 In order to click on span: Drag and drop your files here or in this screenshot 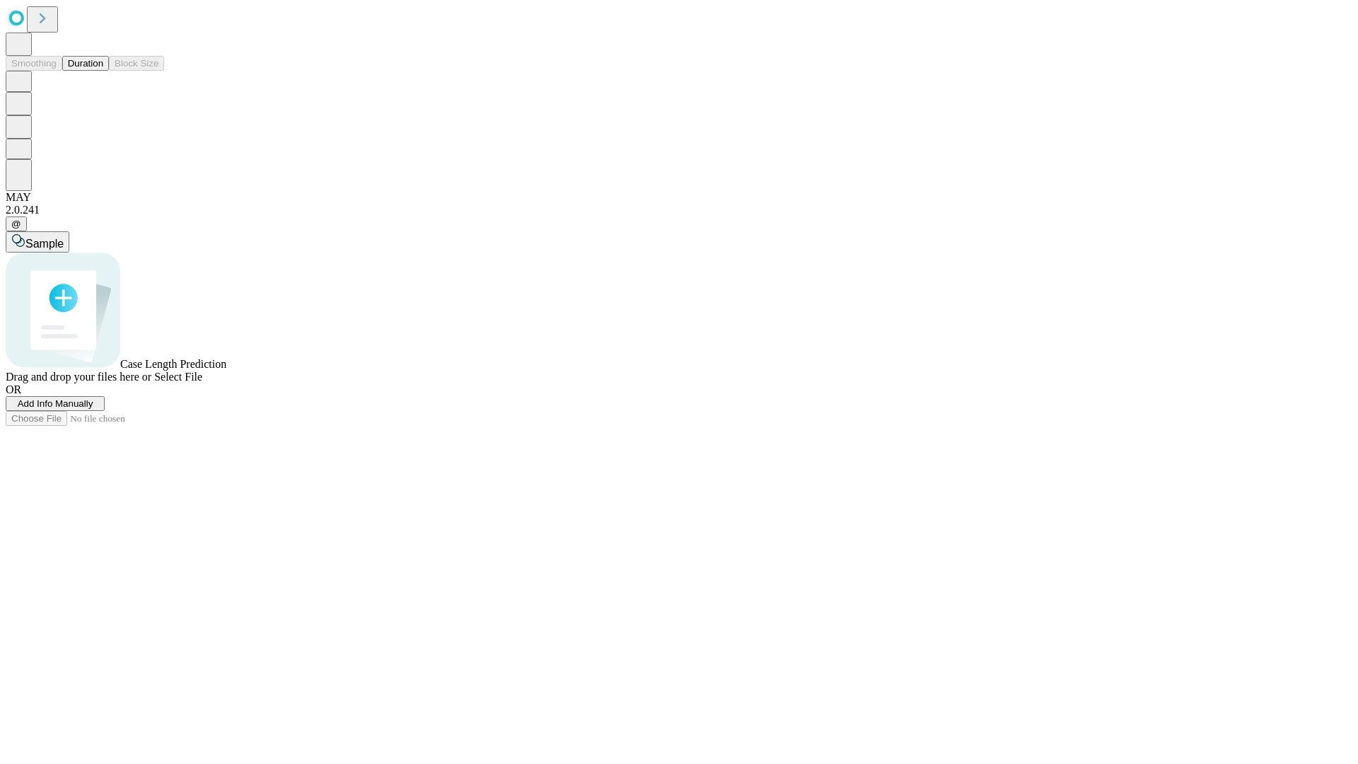, I will do `click(79, 376)`.